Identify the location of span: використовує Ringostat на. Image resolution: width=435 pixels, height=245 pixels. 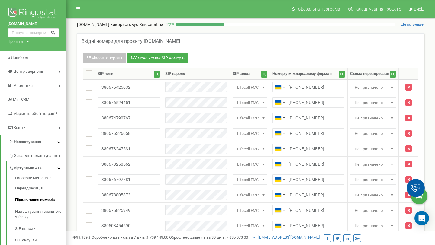
(137, 24).